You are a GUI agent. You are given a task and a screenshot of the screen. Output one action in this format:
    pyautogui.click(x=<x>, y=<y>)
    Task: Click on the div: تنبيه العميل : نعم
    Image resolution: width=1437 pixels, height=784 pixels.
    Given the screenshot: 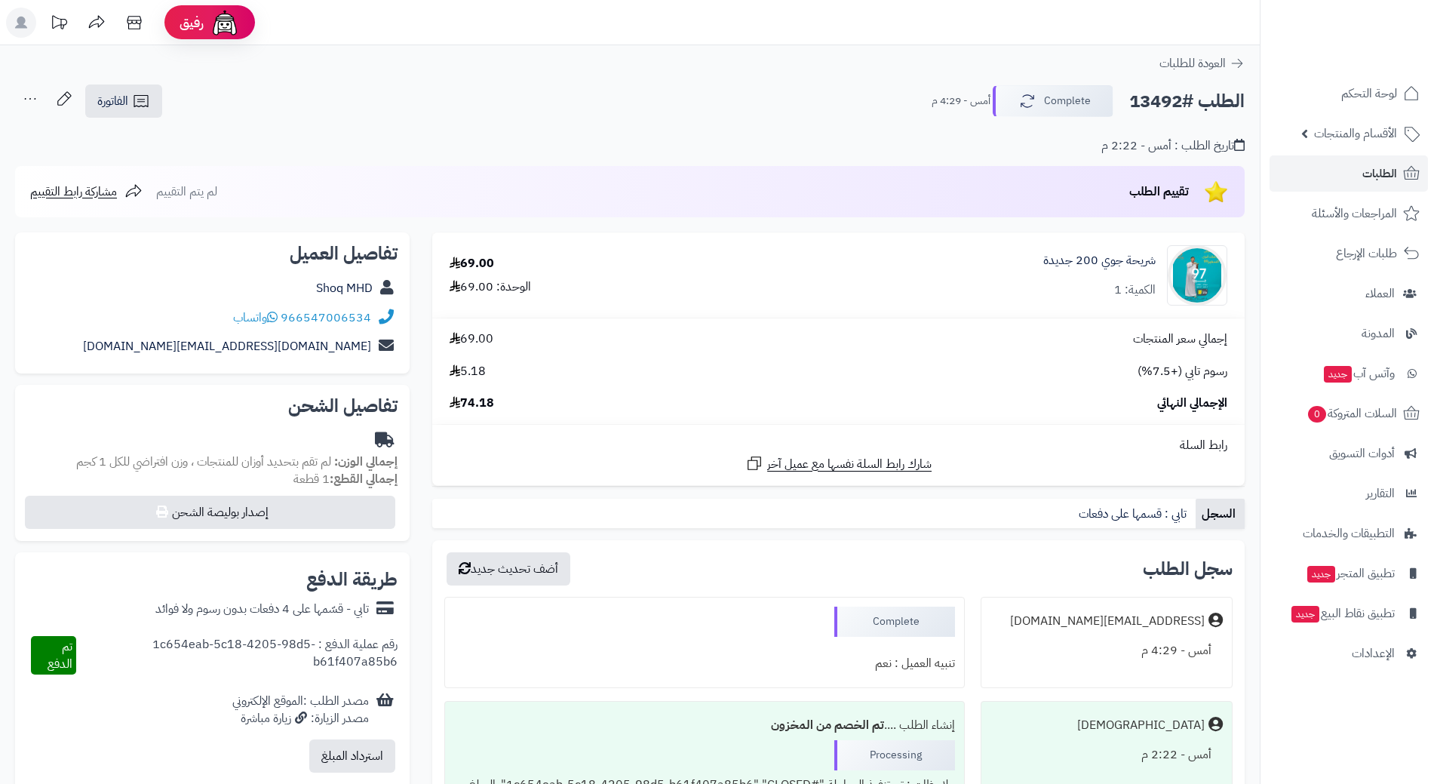 What is the action you would take?
    pyautogui.click(x=704, y=663)
    